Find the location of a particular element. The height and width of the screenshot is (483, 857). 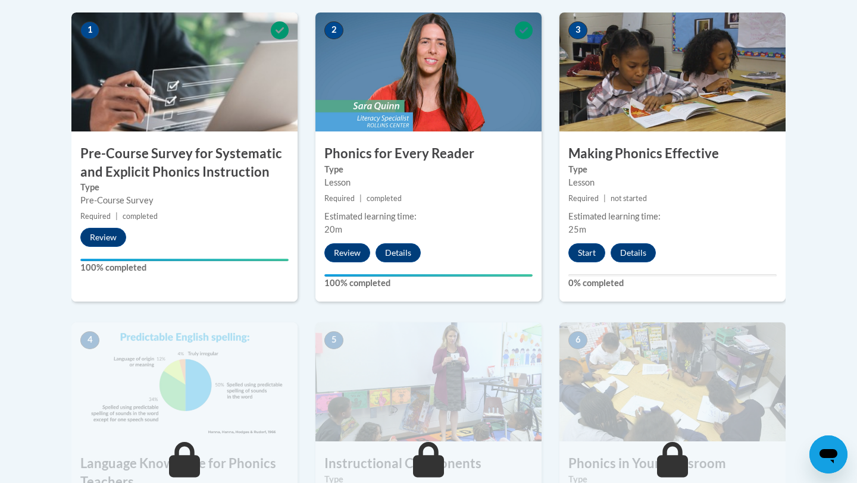

span: 5 is located at coordinates (334, 340).